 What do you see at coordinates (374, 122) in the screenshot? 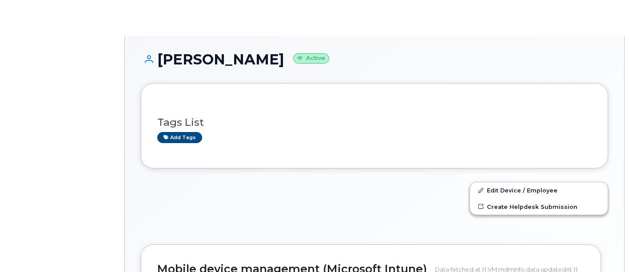
I see `h3: Tags List` at bounding box center [374, 122].